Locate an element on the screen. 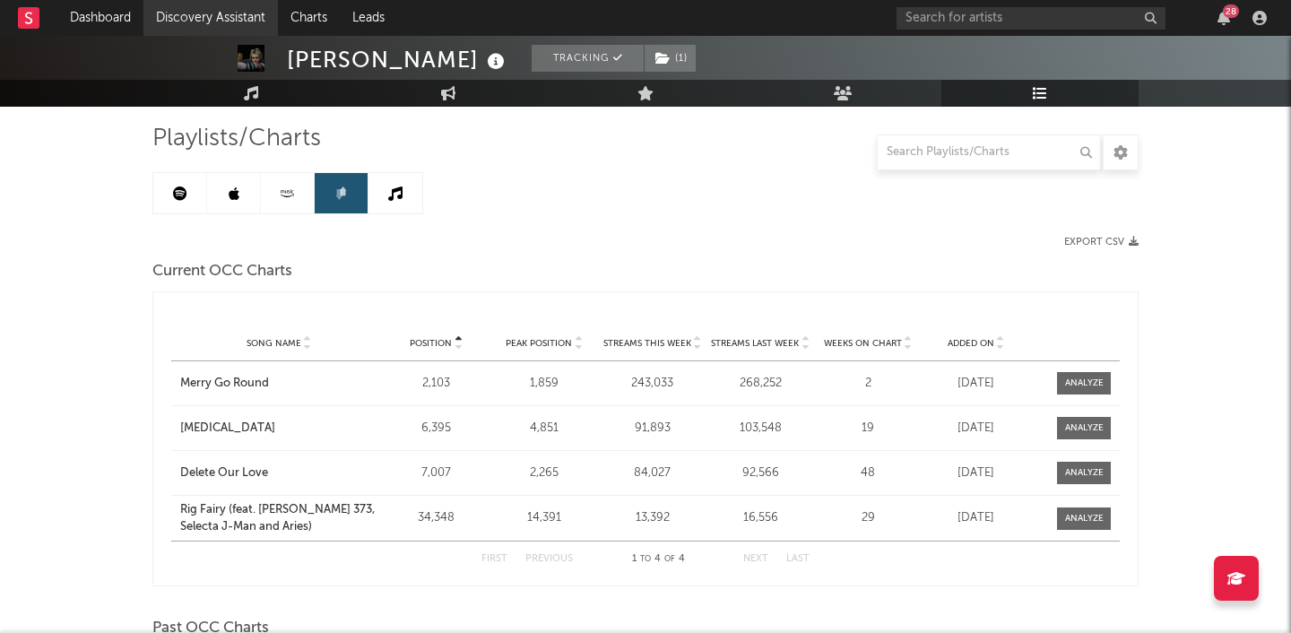 This screenshot has width=1291, height=633. span: Song Name is located at coordinates (273, 343).